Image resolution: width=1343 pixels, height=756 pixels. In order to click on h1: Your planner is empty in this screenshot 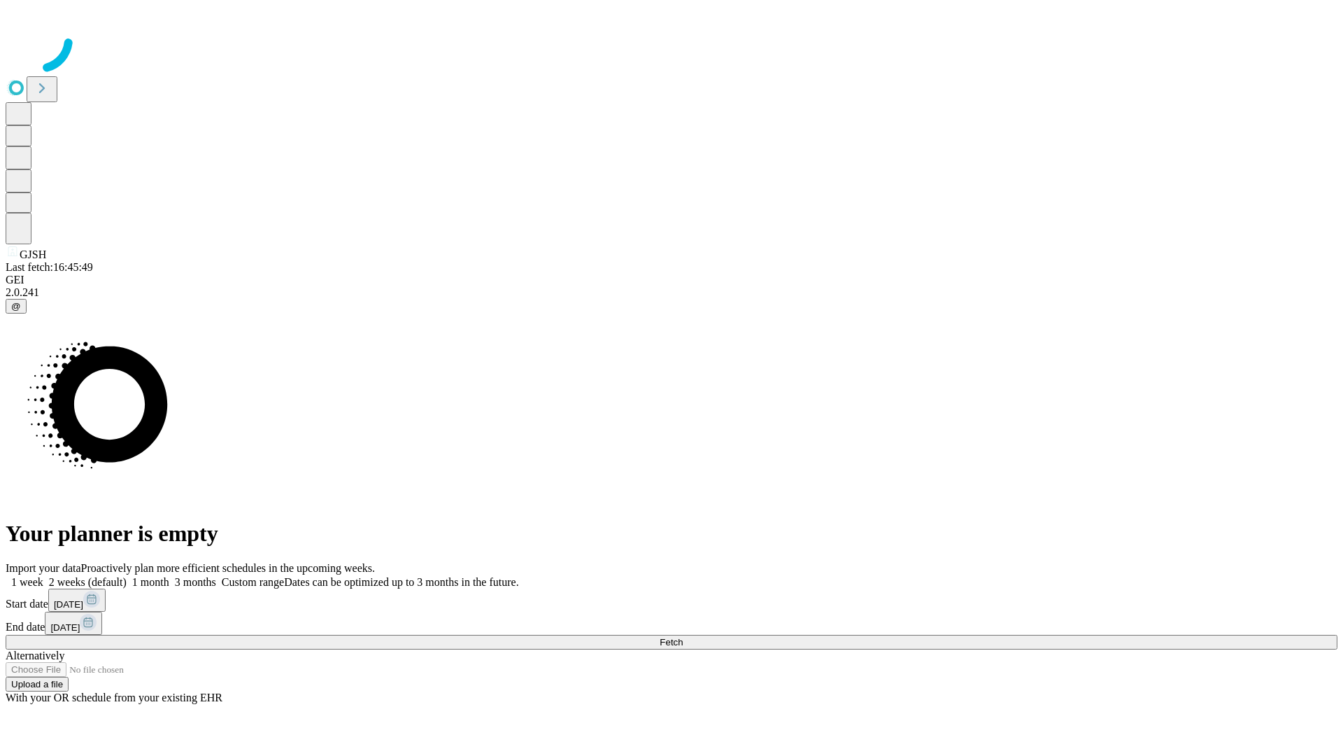, I will do `click(672, 533)`.